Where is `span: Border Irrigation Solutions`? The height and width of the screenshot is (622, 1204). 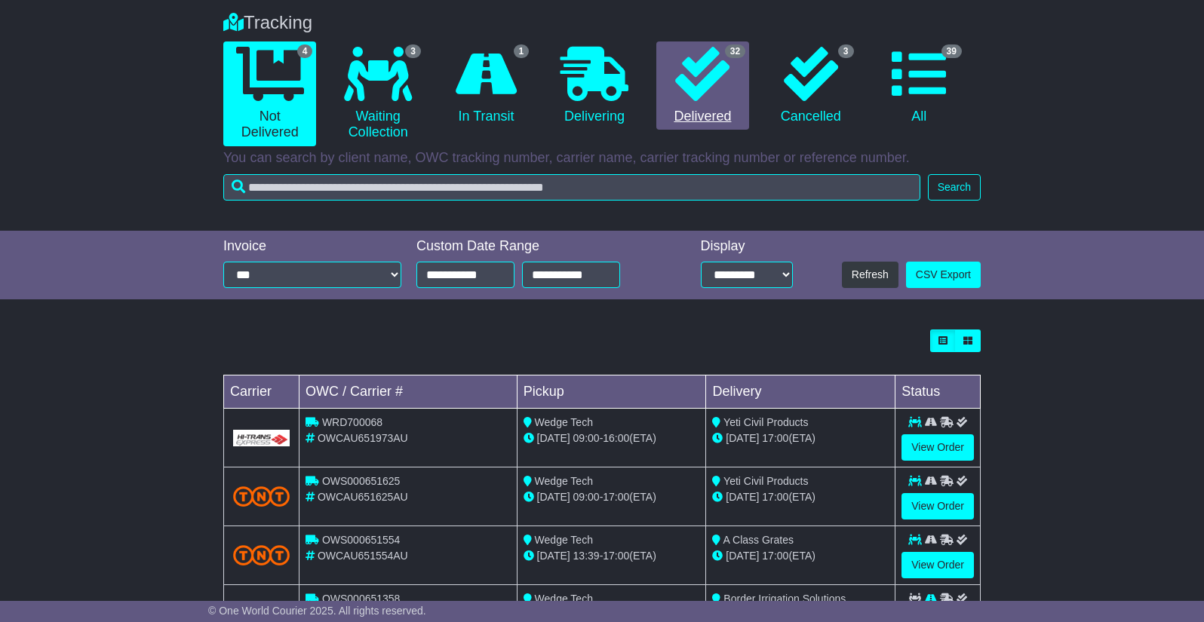 span: Border Irrigation Solutions is located at coordinates (784, 599).